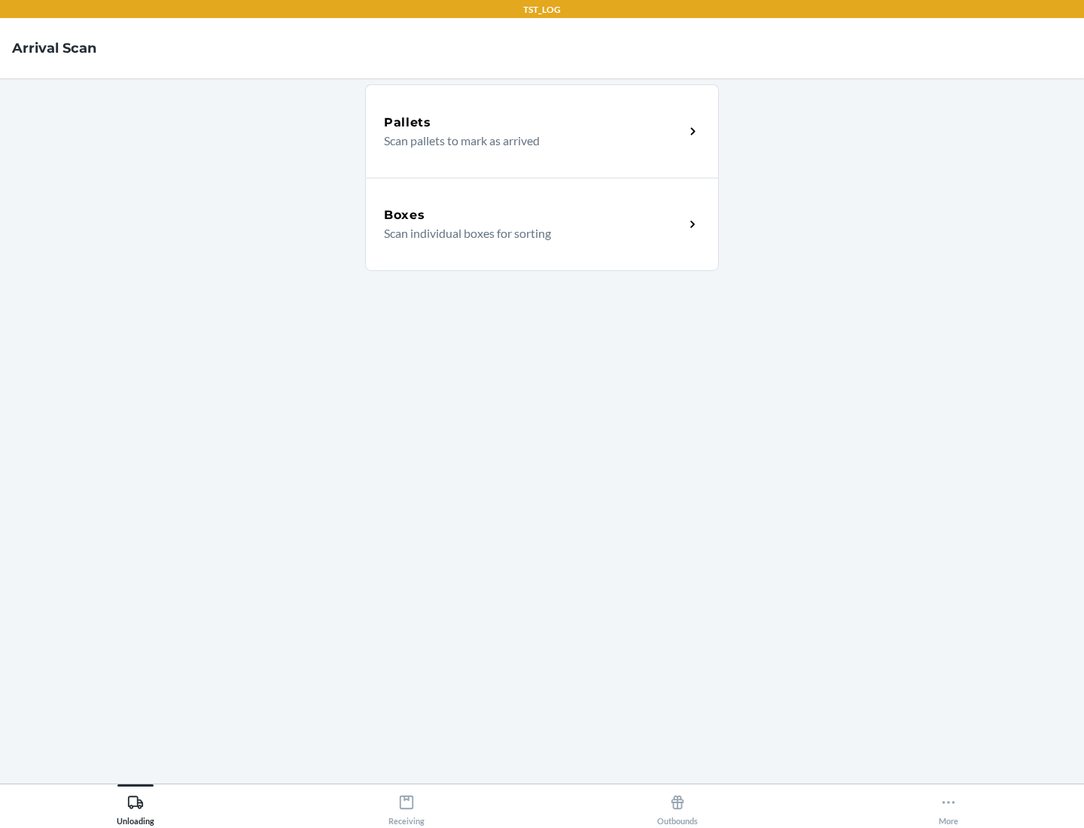 The height and width of the screenshot is (828, 1084). Describe the element at coordinates (406, 805) in the screenshot. I see `button: Receiving` at that location.